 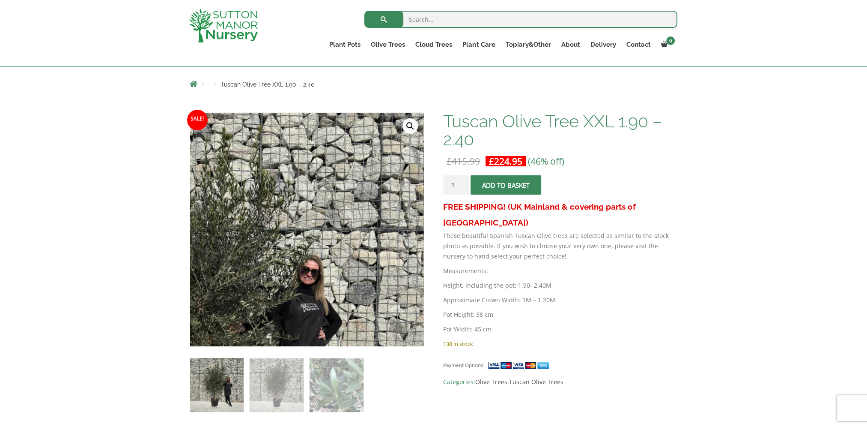 I want to click on a: Cloud Trees, so click(x=434, y=45).